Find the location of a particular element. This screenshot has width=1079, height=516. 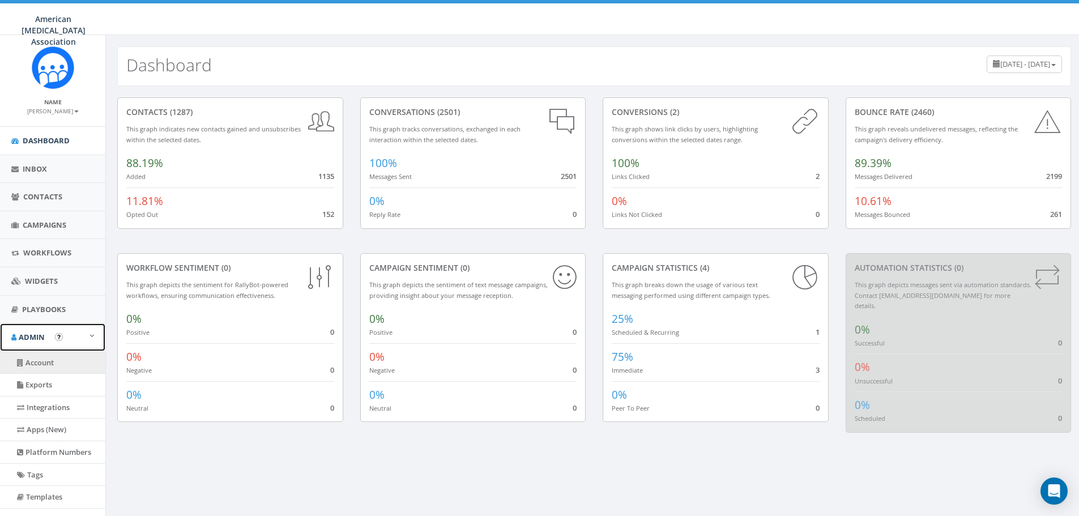

span: 2501 is located at coordinates (569, 176).